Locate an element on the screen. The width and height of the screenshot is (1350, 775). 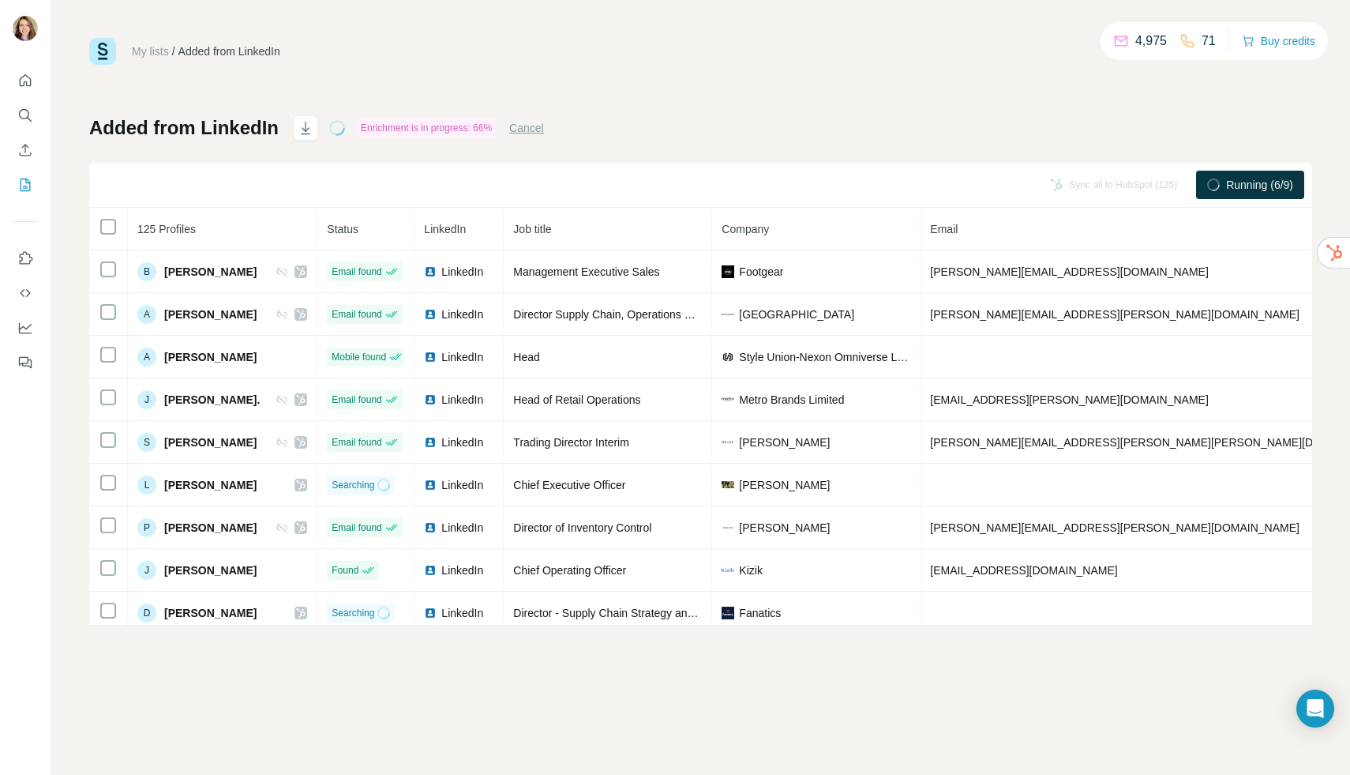
button: Buy credits is located at coordinates (1278, 41).